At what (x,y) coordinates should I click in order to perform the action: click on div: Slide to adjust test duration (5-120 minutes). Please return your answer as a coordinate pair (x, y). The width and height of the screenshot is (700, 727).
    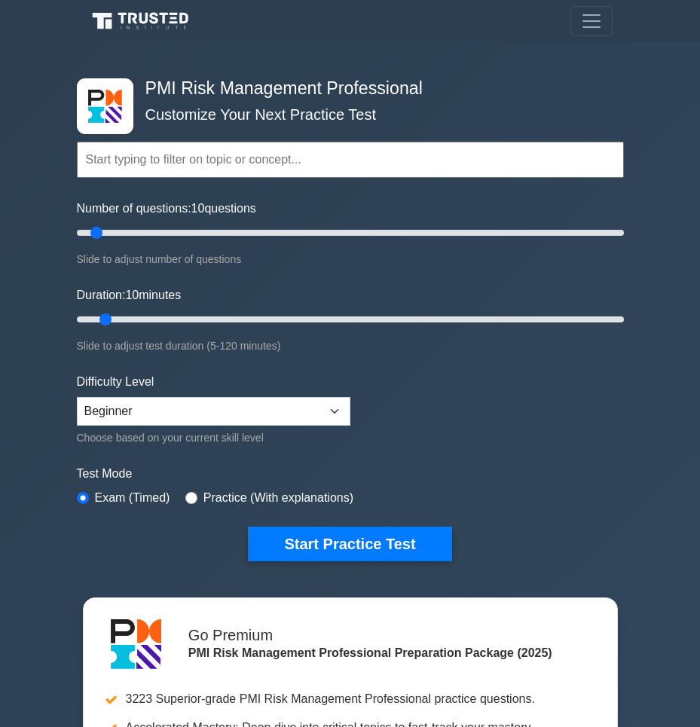
    Looking at the image, I should click on (350, 346).